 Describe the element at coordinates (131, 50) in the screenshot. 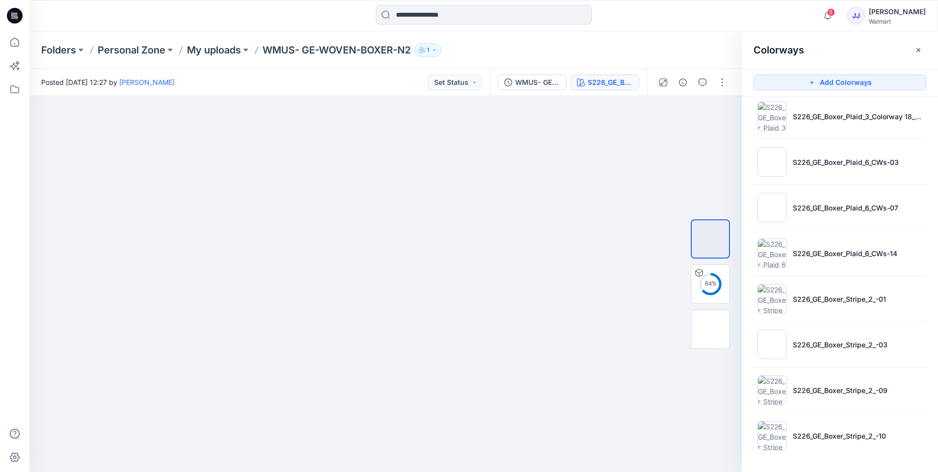

I see `p: Personal Zone` at that location.